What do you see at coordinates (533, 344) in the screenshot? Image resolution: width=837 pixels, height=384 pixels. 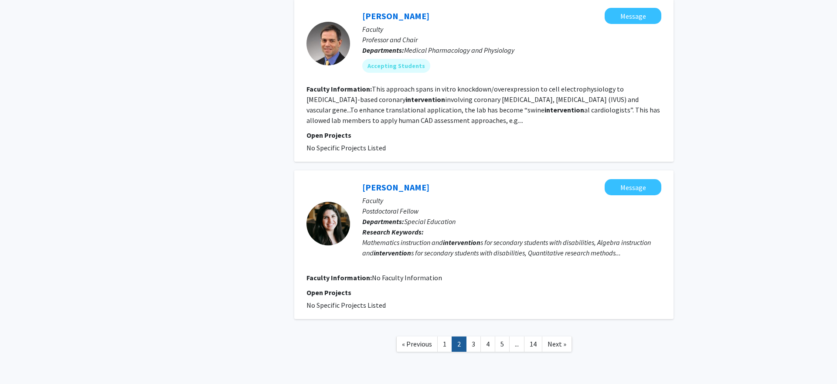 I see `a: 14` at bounding box center [533, 344].